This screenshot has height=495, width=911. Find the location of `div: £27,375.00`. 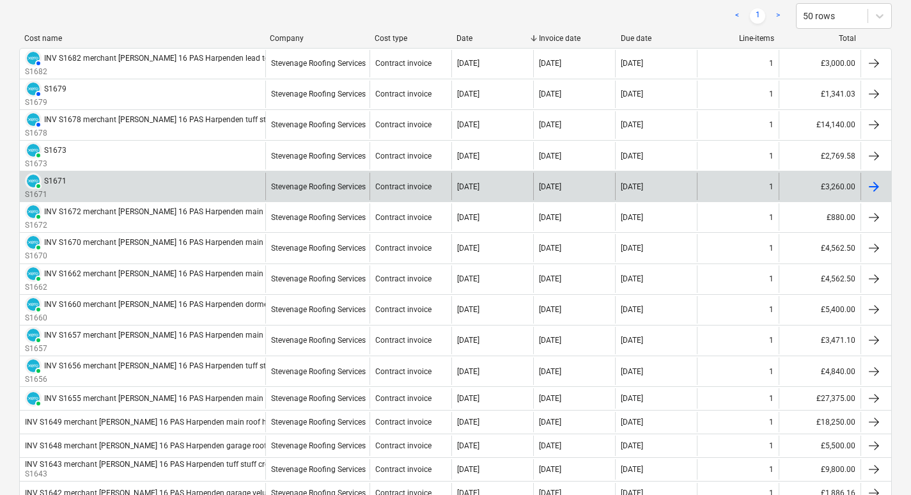

div: £27,375.00 is located at coordinates (819, 398).